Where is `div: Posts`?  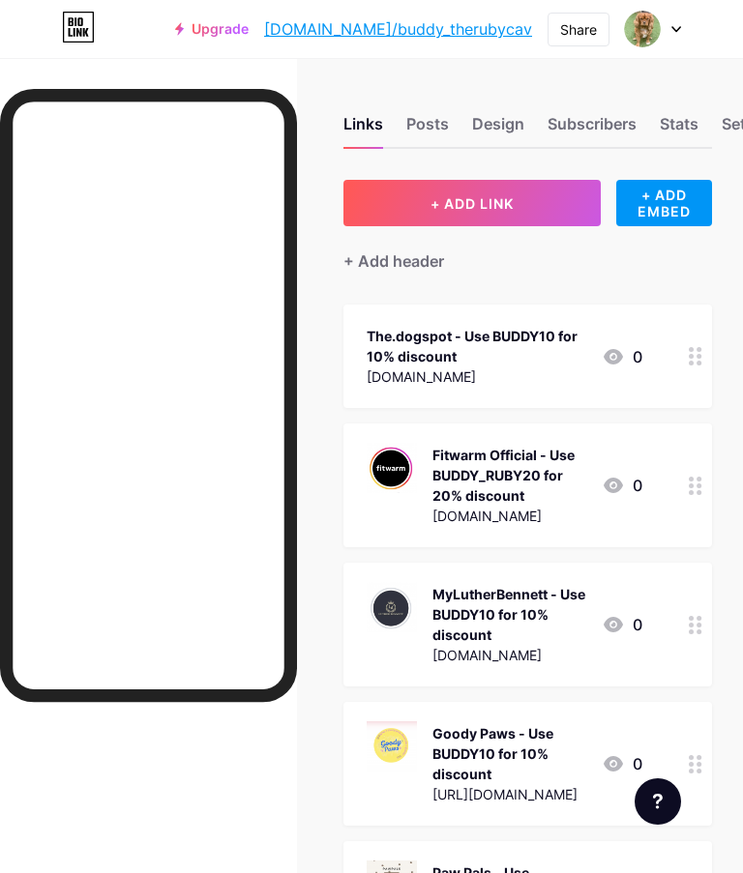
div: Posts is located at coordinates (428, 130).